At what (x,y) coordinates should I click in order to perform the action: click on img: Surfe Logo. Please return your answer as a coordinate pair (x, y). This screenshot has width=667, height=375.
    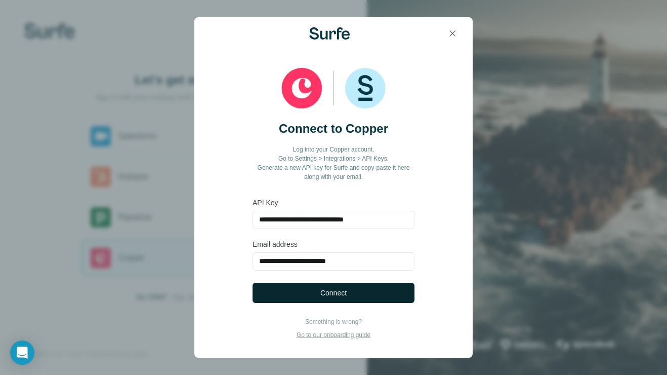
    Looking at the image, I should click on (330, 33).